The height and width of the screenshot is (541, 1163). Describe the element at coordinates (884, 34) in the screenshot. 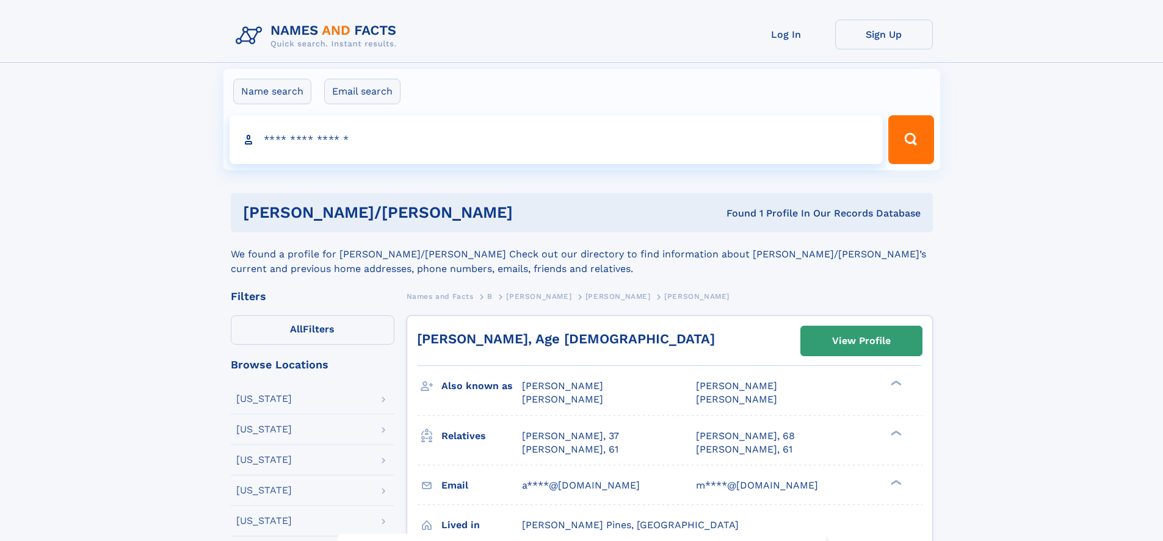

I see `a: Sign Up` at that location.